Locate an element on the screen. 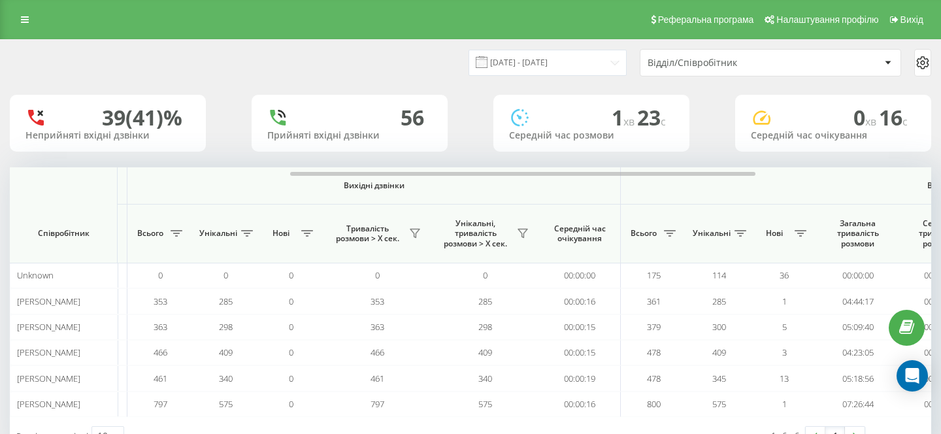  div: 56 is located at coordinates (413, 118).